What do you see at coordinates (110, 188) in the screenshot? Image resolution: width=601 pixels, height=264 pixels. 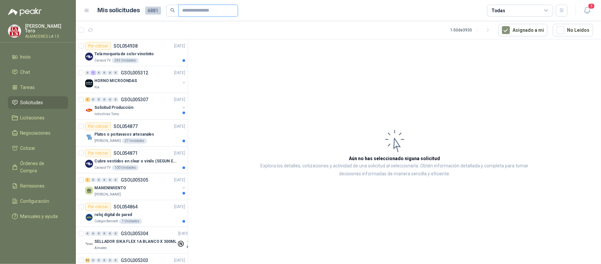 I see `p: MANENIMIENTO` at bounding box center [110, 188].